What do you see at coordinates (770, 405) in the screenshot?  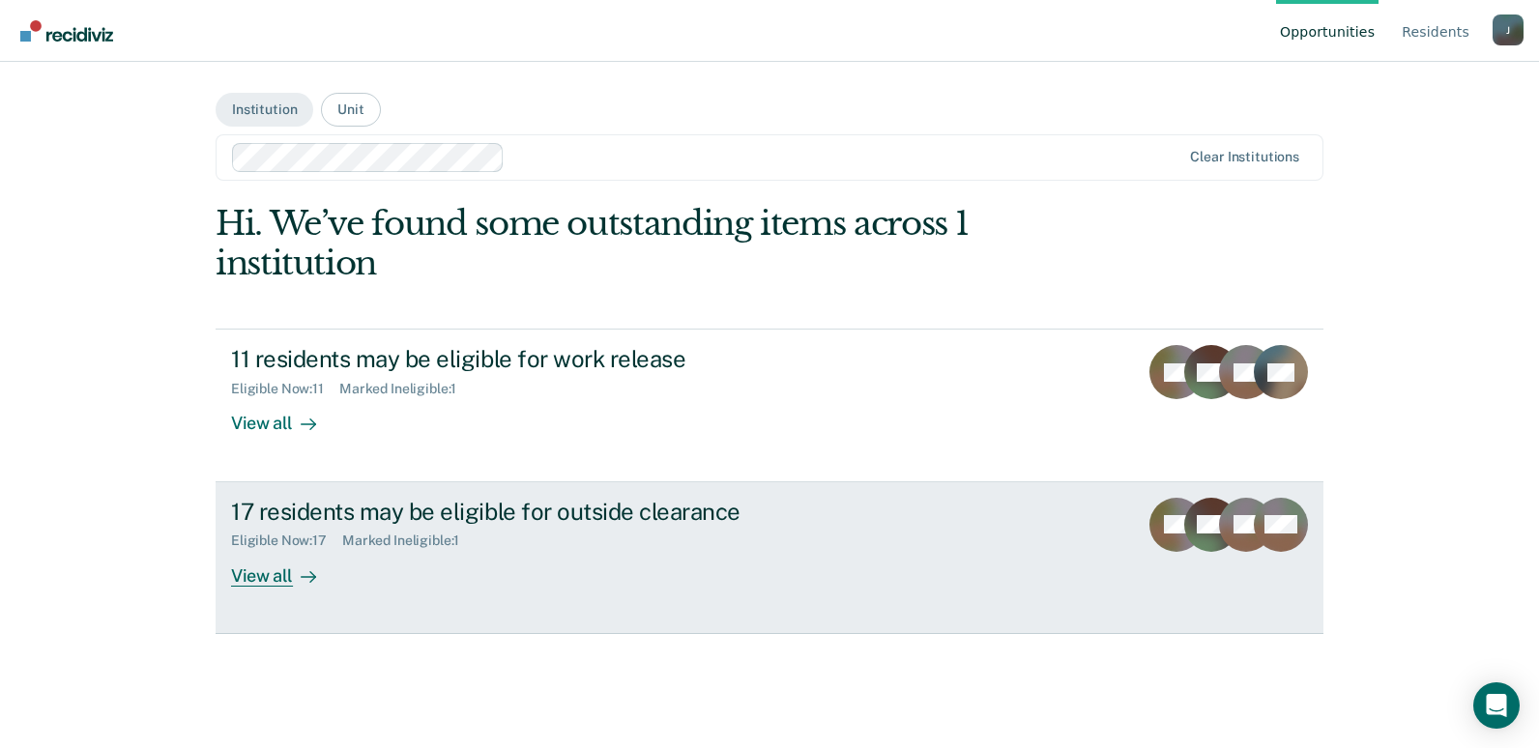 I see `a: 11 residents may be eligible for work releaseEligible Now:11Marked Ineligible:1View all` at bounding box center [770, 405].